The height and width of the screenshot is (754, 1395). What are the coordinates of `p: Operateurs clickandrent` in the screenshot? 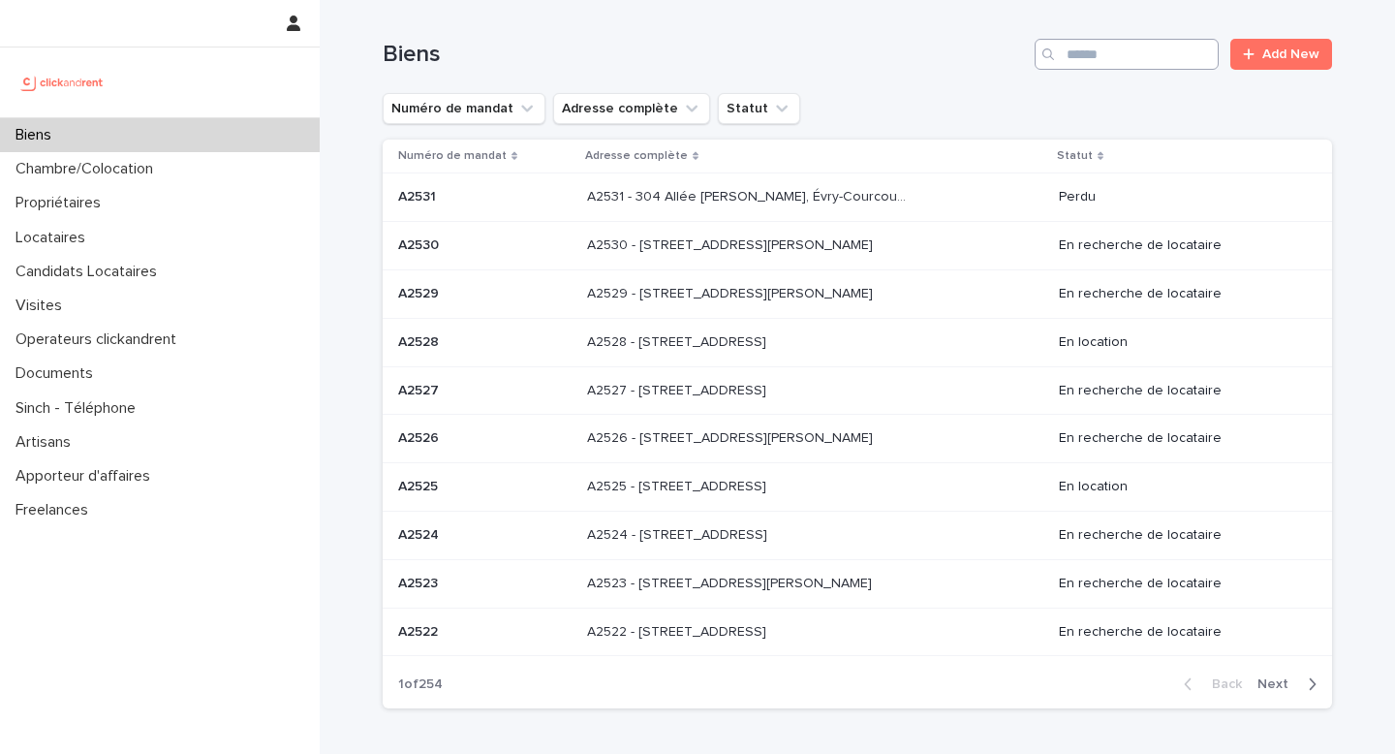 It's located at (100, 339).